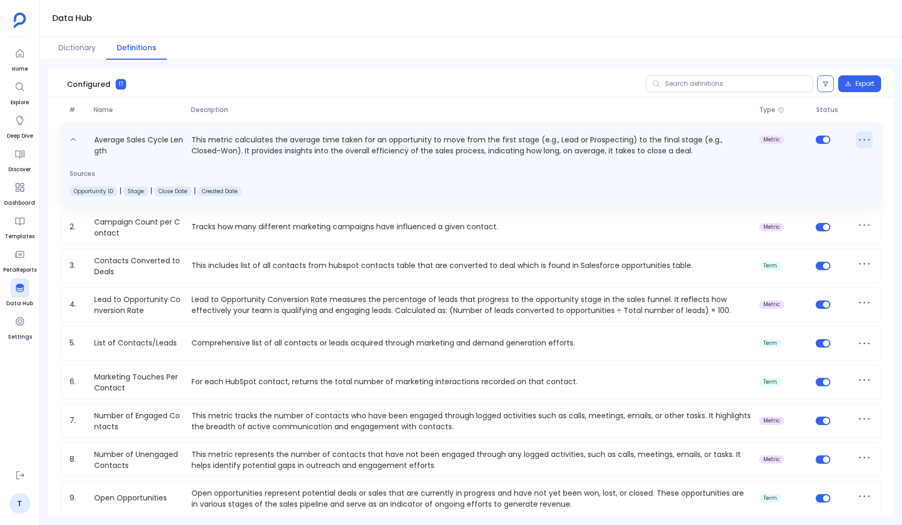 This screenshot has width=902, height=525. Describe the element at coordinates (20, 270) in the screenshot. I see `span: PetaReports` at that location.